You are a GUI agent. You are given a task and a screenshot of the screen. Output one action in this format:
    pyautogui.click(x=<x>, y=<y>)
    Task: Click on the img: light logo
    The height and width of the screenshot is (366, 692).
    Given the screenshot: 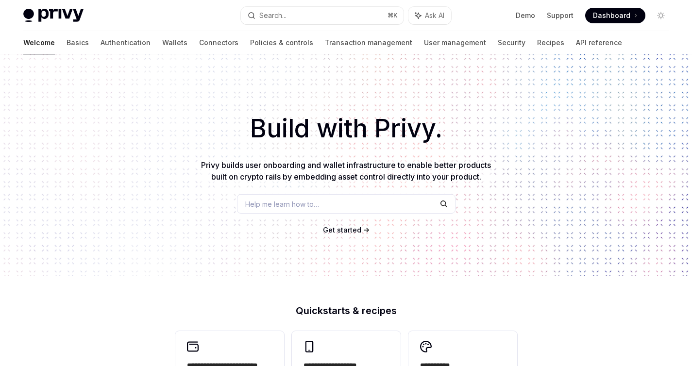 What is the action you would take?
    pyautogui.click(x=53, y=16)
    